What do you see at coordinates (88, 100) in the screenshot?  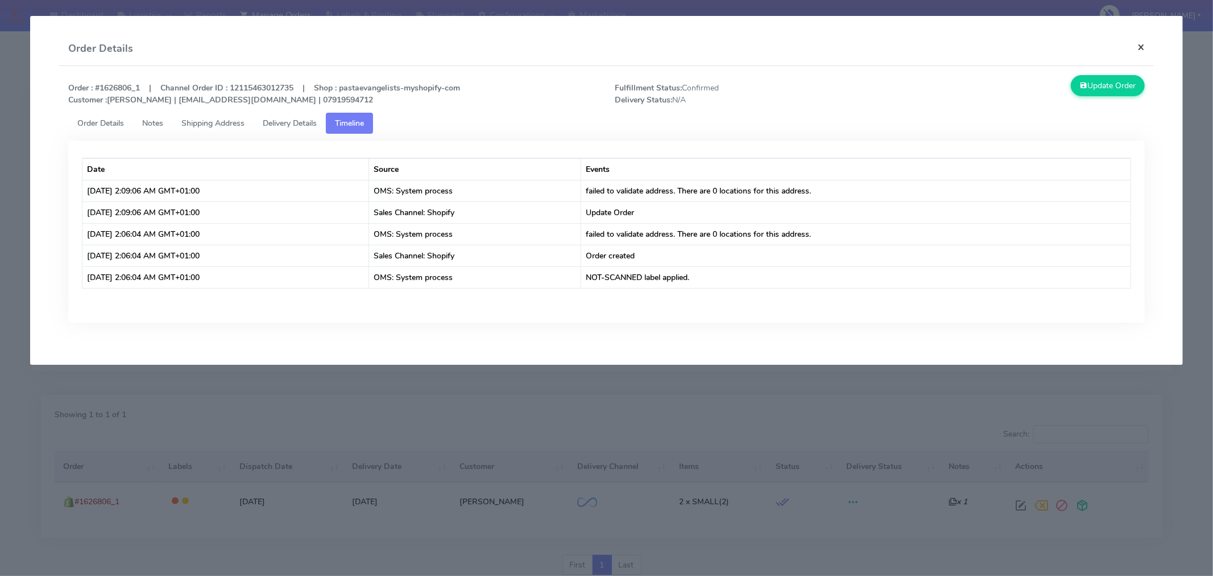 I see `strong: Customer :` at bounding box center [88, 100].